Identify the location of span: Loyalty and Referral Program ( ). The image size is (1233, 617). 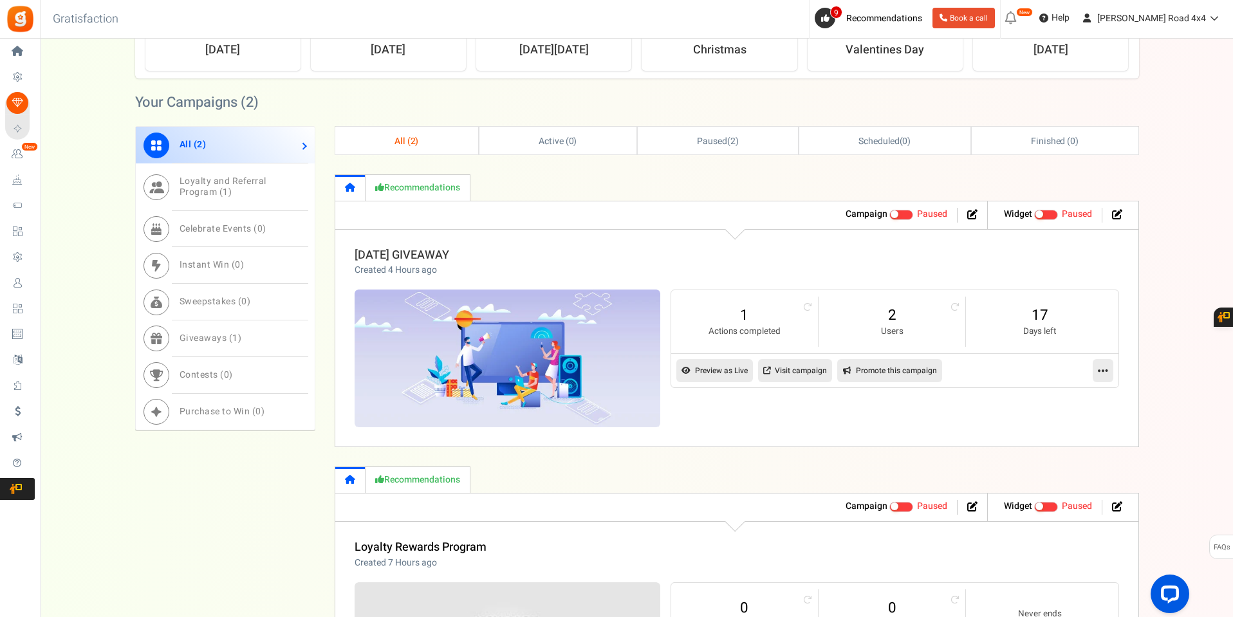
(223, 187).